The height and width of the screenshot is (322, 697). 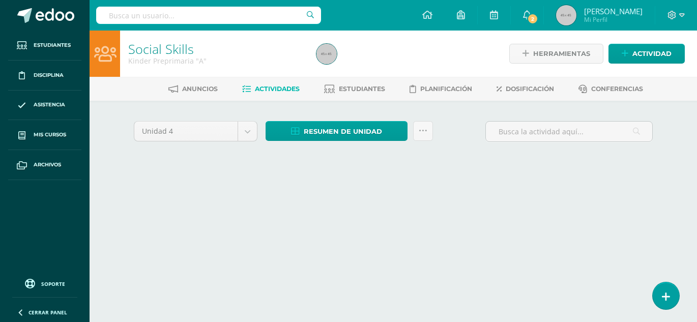 I want to click on span: Asistencia, so click(x=49, y=105).